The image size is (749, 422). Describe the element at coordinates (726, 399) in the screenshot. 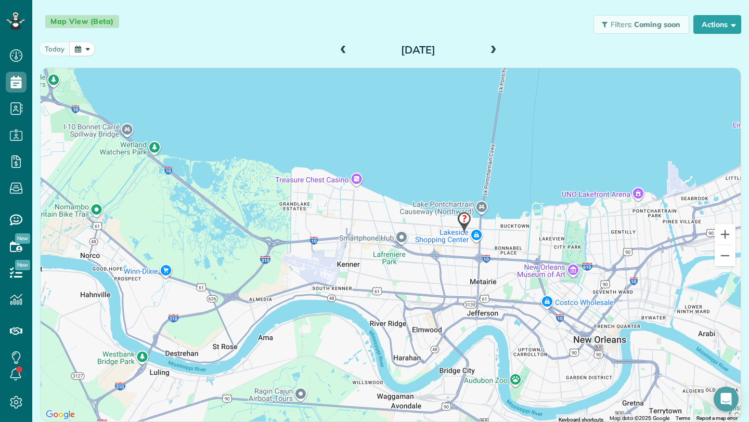

I see `div: Open Intercom Messenger` at that location.